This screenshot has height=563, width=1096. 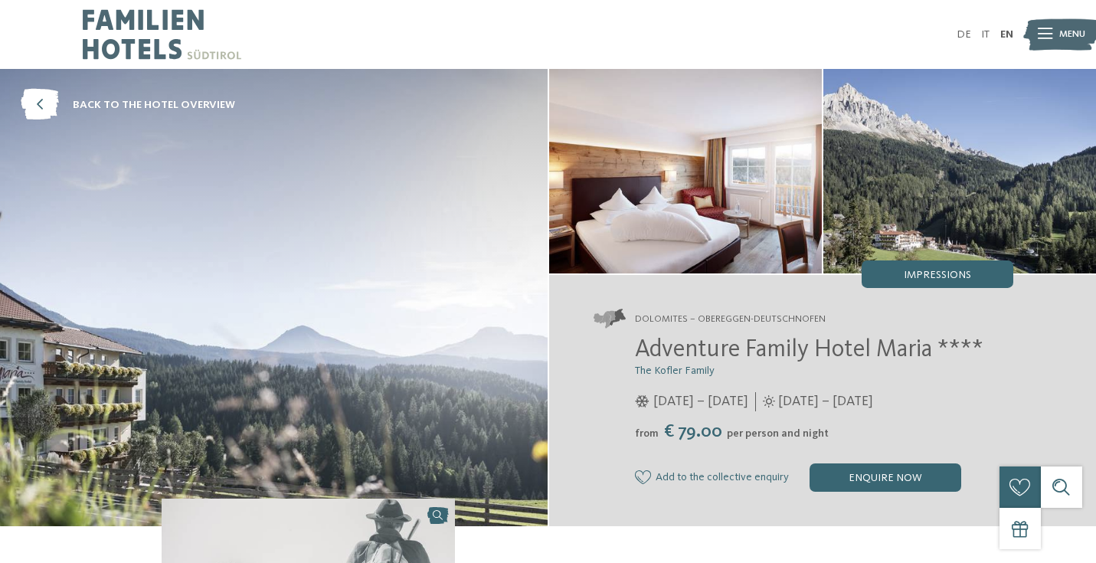 I want to click on i: Opening times in summer, so click(x=769, y=401).